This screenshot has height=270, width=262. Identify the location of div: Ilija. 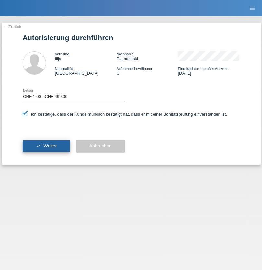
(86, 56).